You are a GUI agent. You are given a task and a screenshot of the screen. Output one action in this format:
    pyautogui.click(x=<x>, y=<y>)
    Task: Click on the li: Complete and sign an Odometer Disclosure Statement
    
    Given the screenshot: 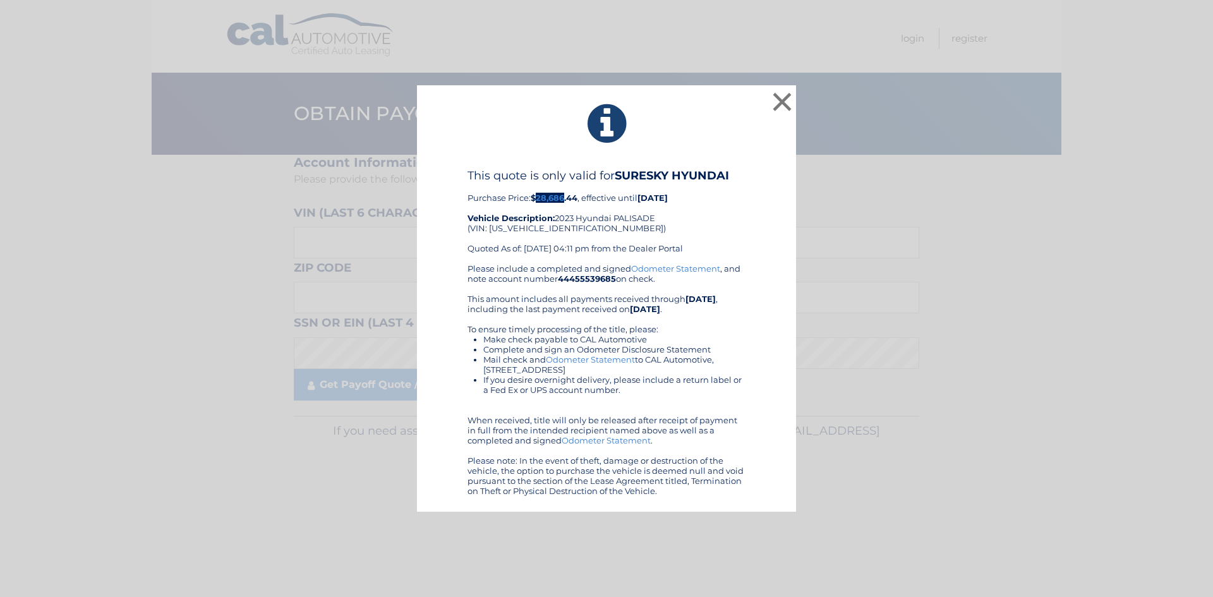 What is the action you would take?
    pyautogui.click(x=614, y=349)
    